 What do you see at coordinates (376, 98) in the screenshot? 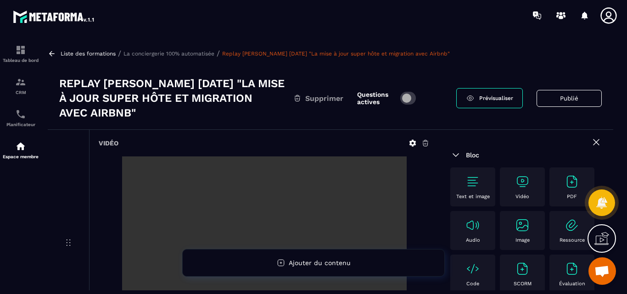
I see `label: Questions actives` at bounding box center [376, 98].